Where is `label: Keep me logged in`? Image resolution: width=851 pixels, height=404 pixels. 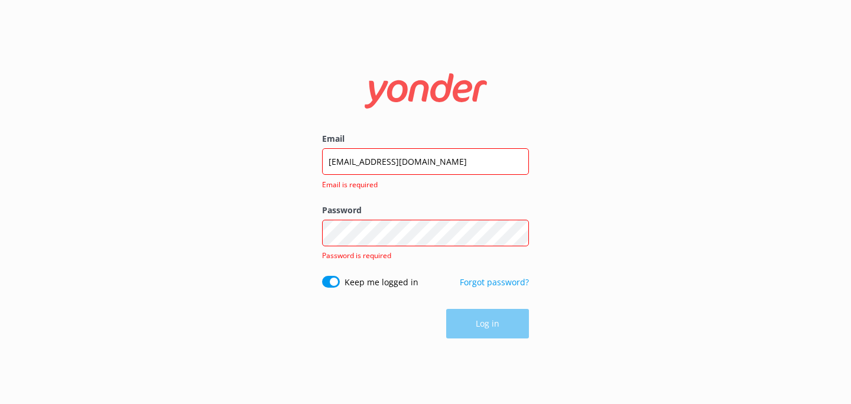
label: Keep me logged in is located at coordinates (381, 283).